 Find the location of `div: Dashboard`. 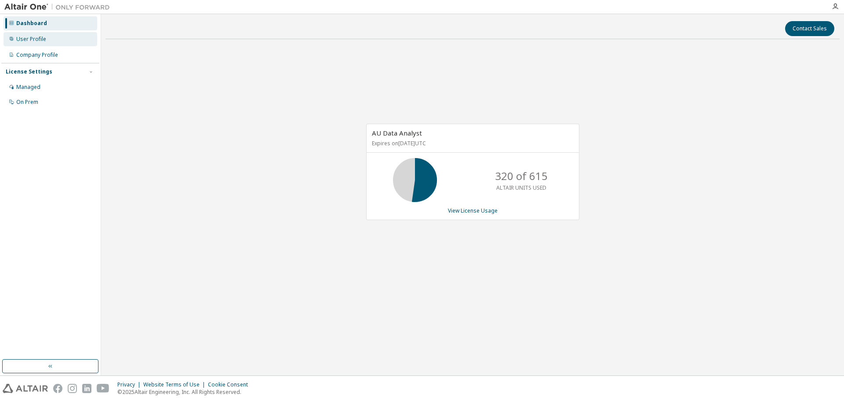

div: Dashboard is located at coordinates (32, 23).